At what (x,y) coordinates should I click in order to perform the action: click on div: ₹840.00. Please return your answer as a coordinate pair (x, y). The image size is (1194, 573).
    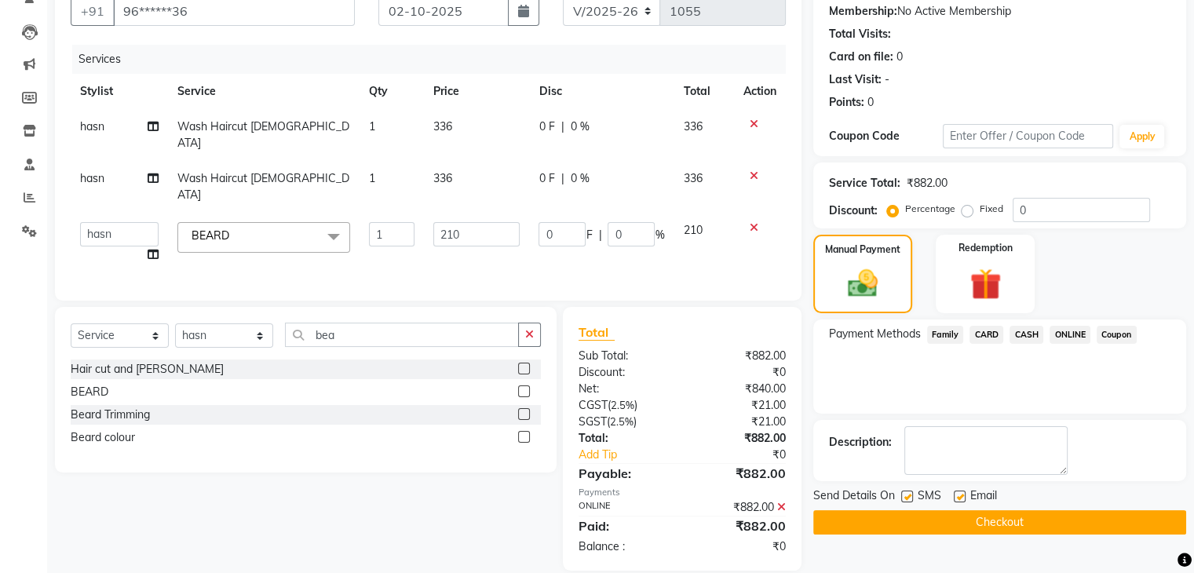
    Looking at the image, I should click on (739, 388).